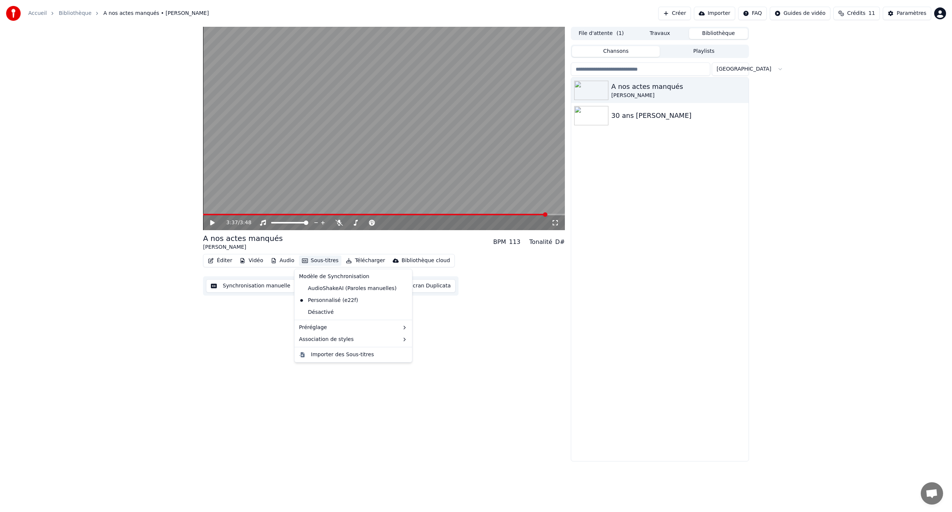 The image size is (952, 512). Describe the element at coordinates (660, 33) in the screenshot. I see `button: Travaux` at that location.